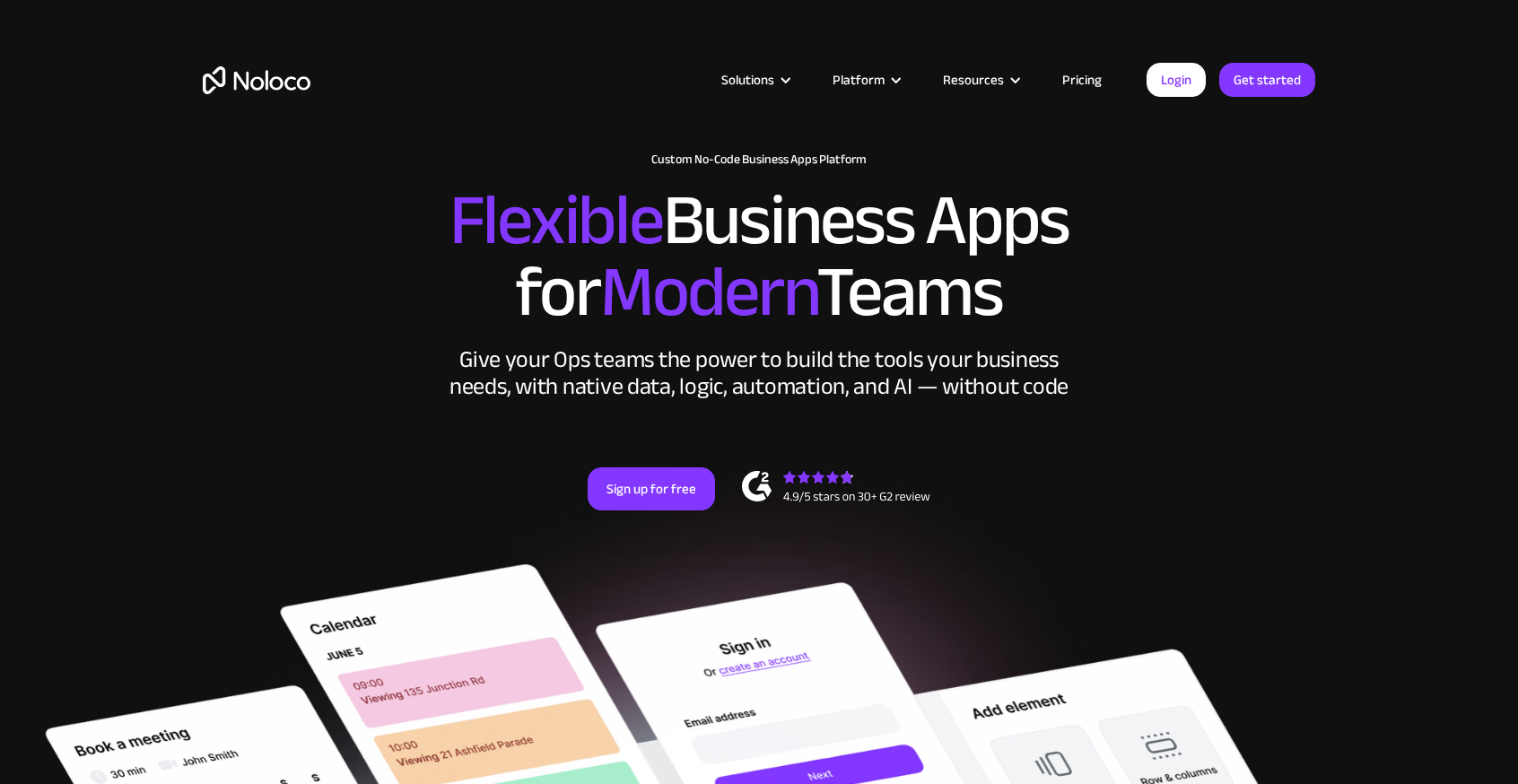 The height and width of the screenshot is (784, 1518). What do you see at coordinates (708, 292) in the screenshot?
I see `span: Modern` at bounding box center [708, 292].